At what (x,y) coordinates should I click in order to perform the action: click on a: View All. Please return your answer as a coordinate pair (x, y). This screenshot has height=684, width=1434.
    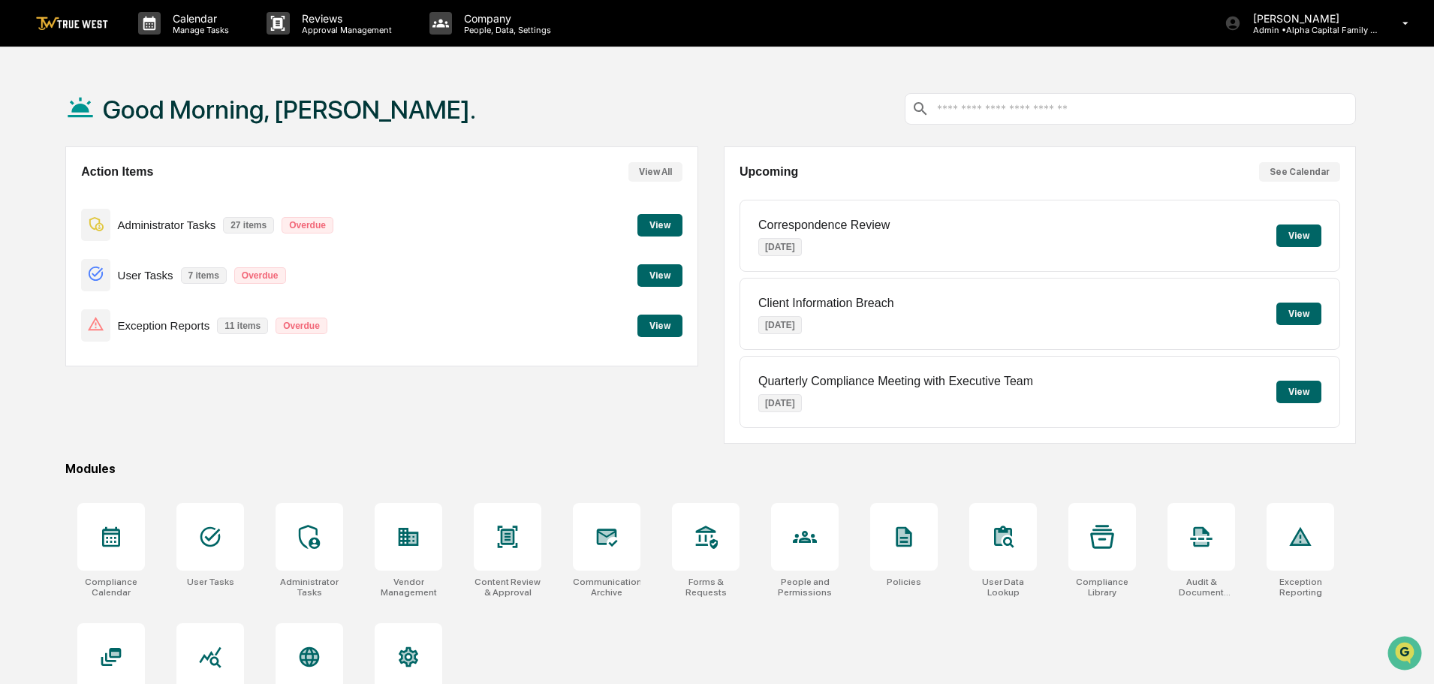
    Looking at the image, I should click on (656, 172).